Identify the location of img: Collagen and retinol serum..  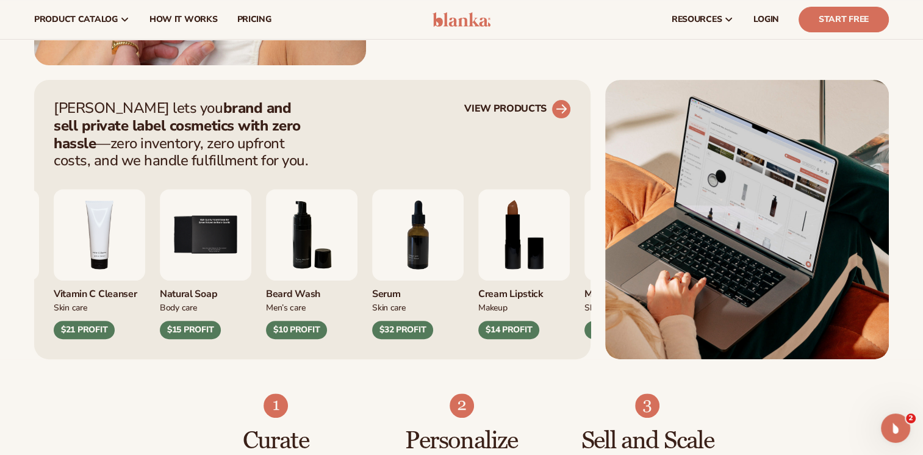
(418, 235).